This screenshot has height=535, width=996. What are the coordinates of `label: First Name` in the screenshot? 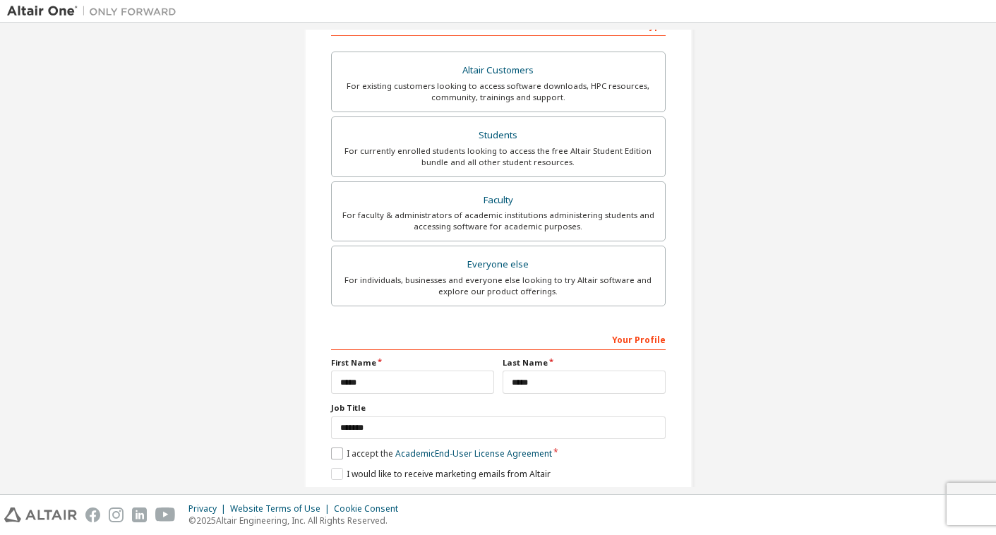 It's located at (412, 363).